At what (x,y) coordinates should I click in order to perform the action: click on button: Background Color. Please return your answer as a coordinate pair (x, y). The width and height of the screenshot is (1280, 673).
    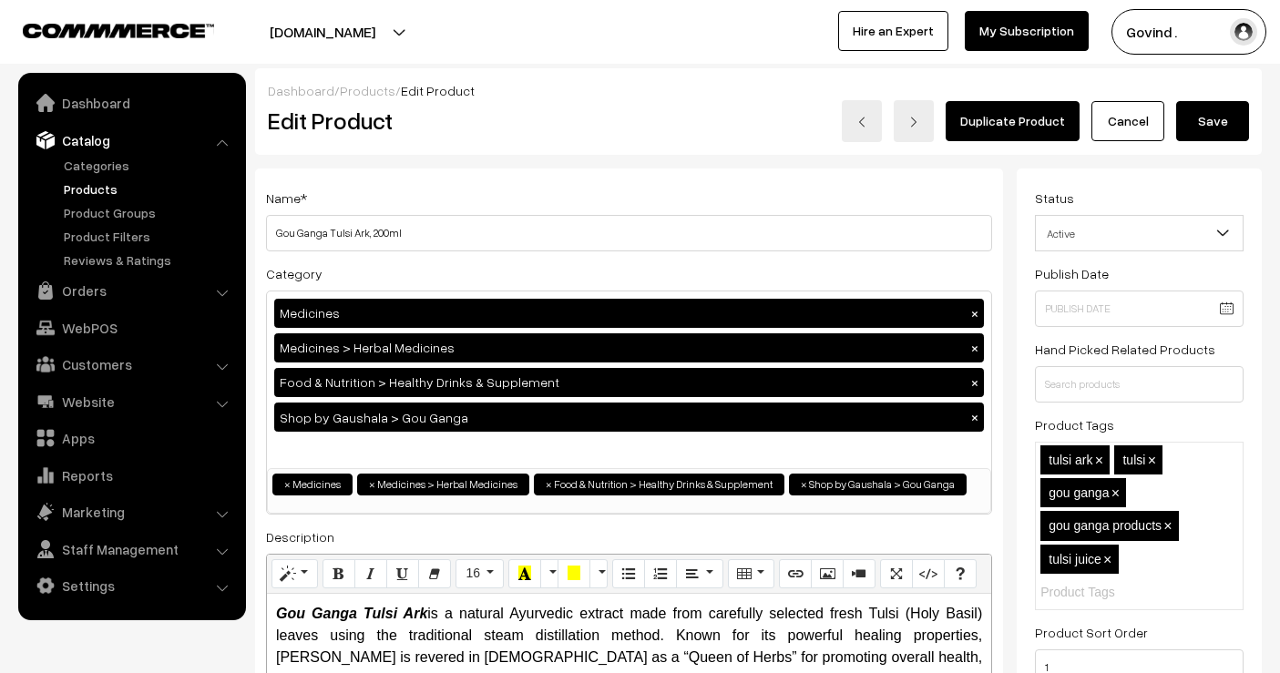
    Looking at the image, I should click on (574, 574).